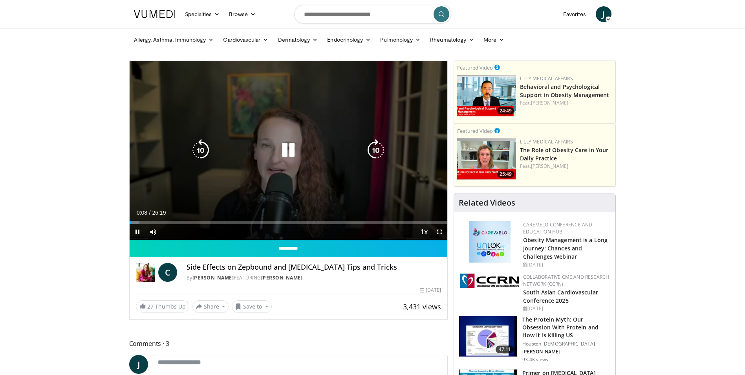  What do you see at coordinates (506, 111) in the screenshot?
I see `span: 24:49` at bounding box center [506, 111].